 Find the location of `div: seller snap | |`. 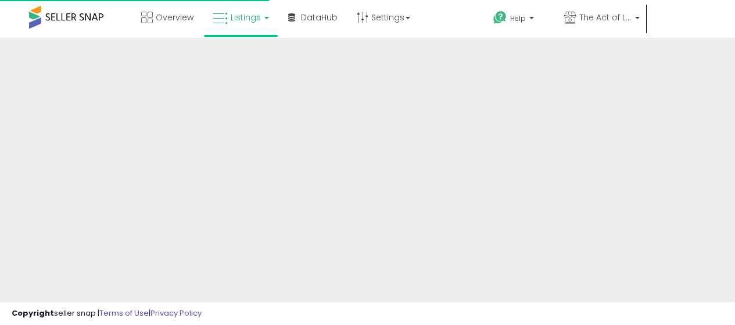

div: seller snap | | is located at coordinates (106, 313).